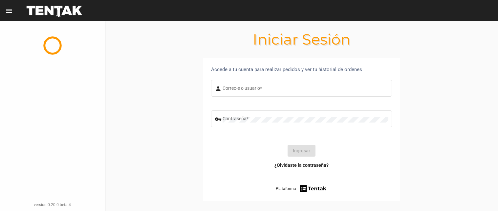 This screenshot has width=498, height=211. Describe the element at coordinates (301, 189) in the screenshot. I see `a: Plataforma` at that location.